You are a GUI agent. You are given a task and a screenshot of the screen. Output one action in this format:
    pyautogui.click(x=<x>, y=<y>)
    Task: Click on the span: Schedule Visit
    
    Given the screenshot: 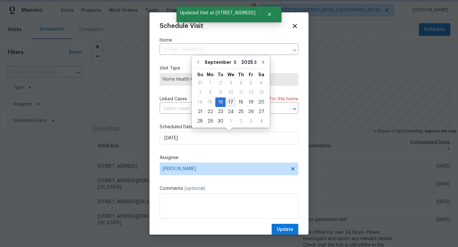 What is the action you would take?
    pyautogui.click(x=181, y=26)
    